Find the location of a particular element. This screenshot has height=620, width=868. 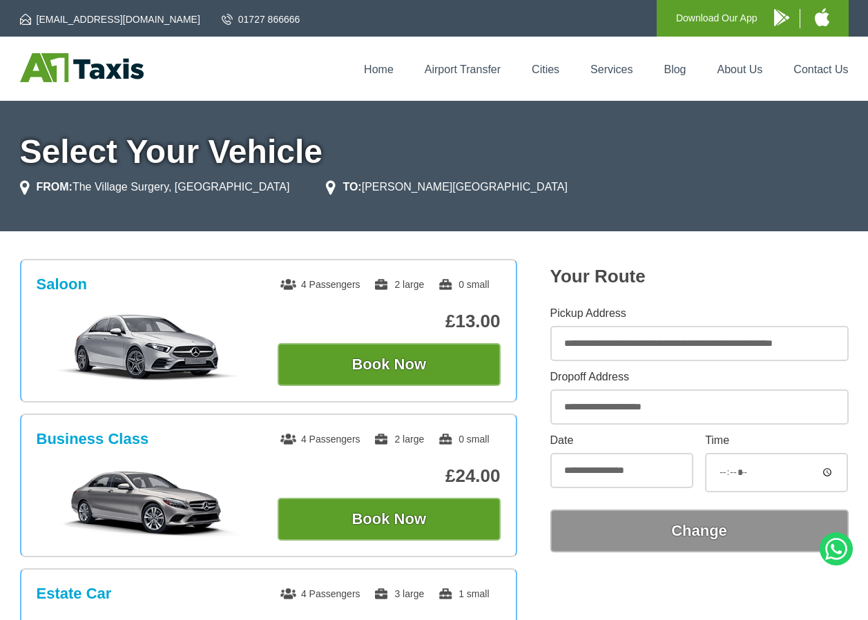

span: 1 small is located at coordinates (463, 594).